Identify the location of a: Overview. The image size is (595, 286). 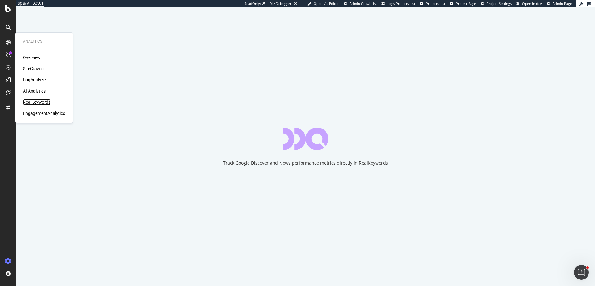
(32, 57).